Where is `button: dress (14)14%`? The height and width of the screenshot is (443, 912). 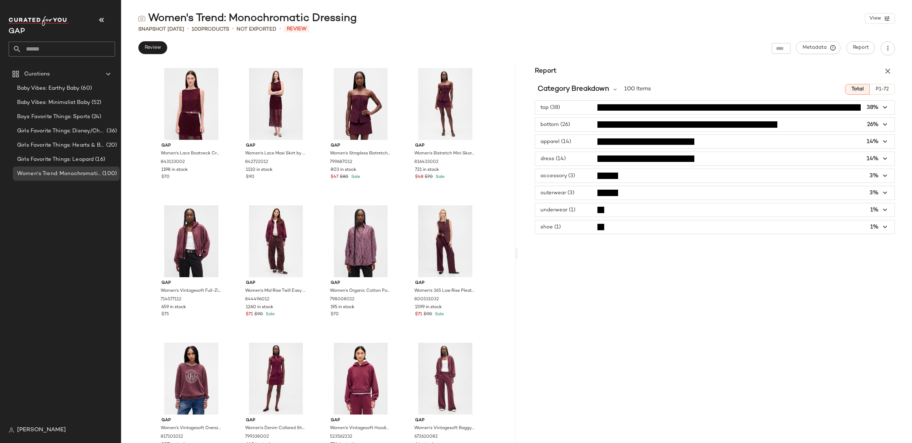 button: dress (14)14% is located at coordinates (714, 159).